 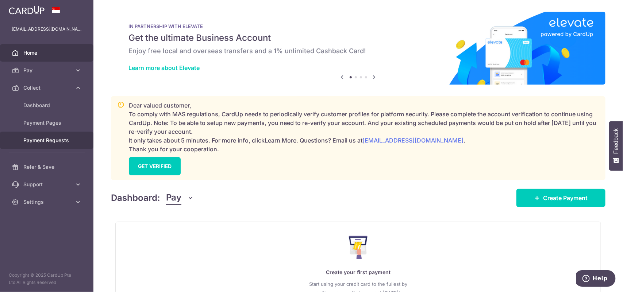 What do you see at coordinates (180, 198) in the screenshot?
I see `button: Pay` at bounding box center [180, 198].